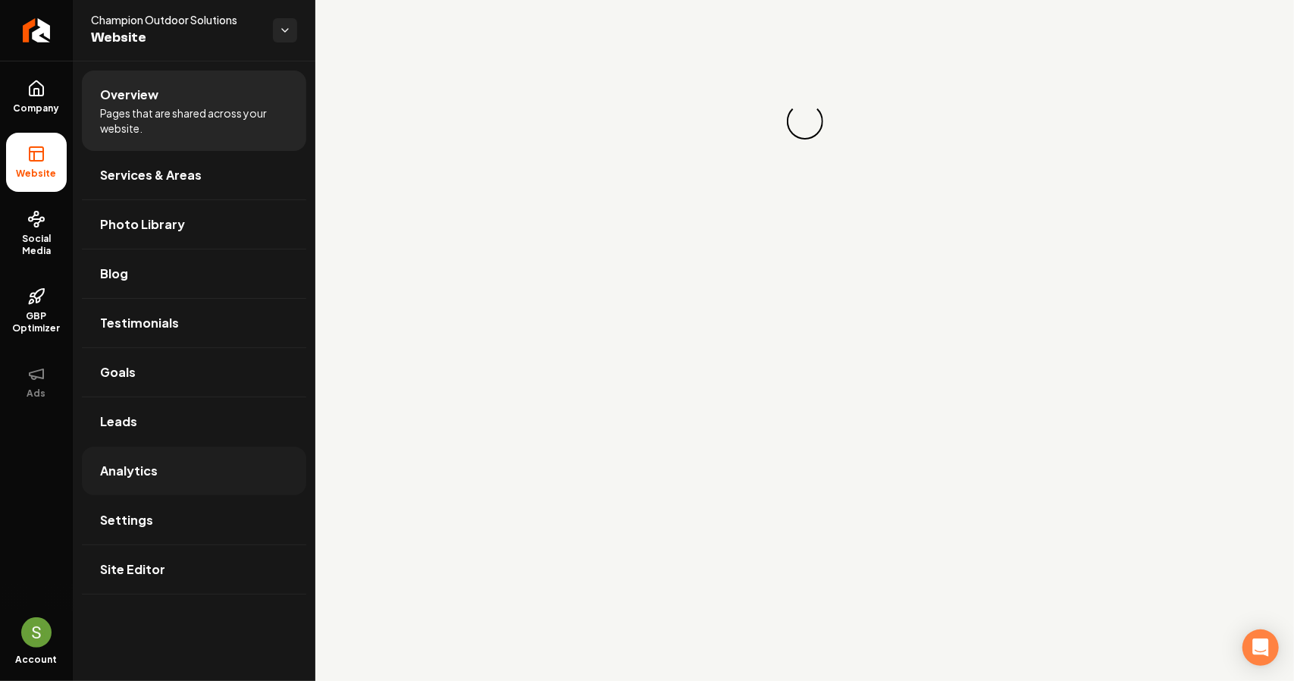 This screenshot has width=1294, height=681. Describe the element at coordinates (36, 97) in the screenshot. I see `a: Company` at that location.